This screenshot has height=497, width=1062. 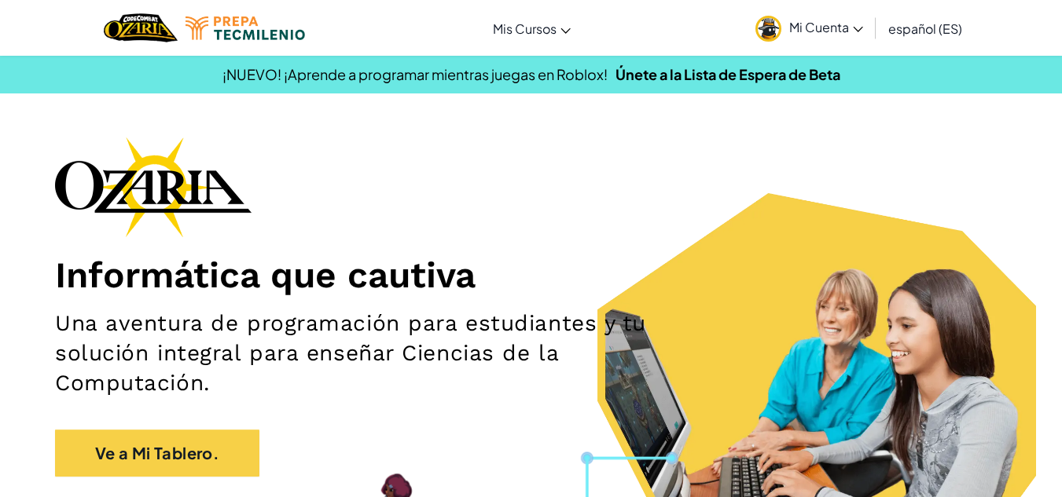 I want to click on h1: Informática que cautiva, so click(x=530, y=275).